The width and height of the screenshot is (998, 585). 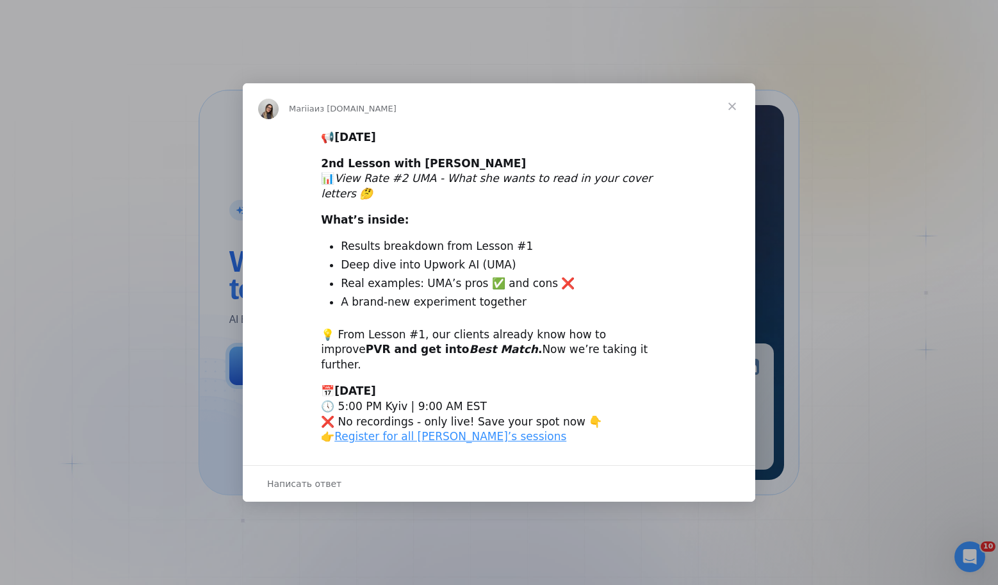 What do you see at coordinates (454, 349) in the screenshot?
I see `b: PVR and get into .` at bounding box center [454, 349].